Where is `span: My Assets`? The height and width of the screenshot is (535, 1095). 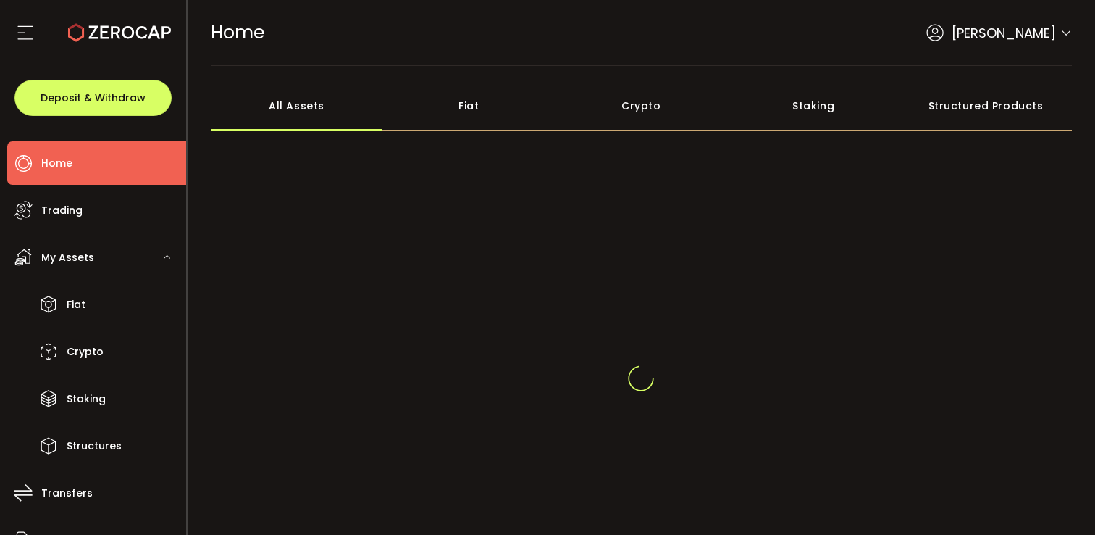
span: My Assets is located at coordinates (67, 257).